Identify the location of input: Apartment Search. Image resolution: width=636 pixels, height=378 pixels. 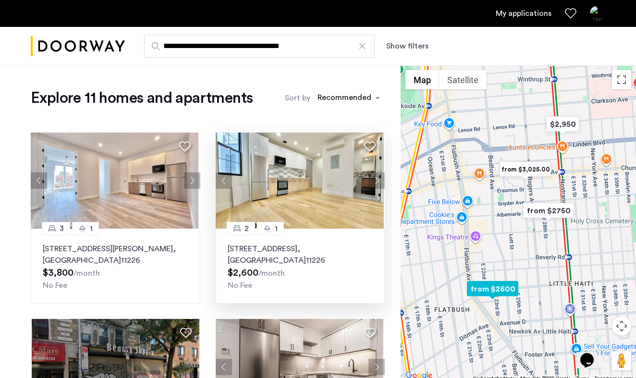
(259, 46).